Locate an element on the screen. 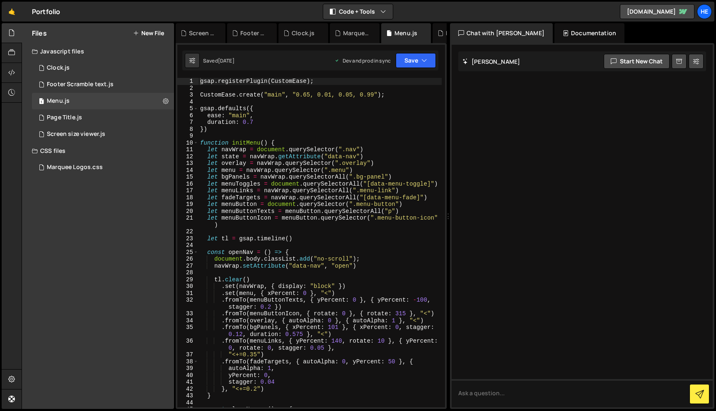  div: CSS files is located at coordinates (98, 151).